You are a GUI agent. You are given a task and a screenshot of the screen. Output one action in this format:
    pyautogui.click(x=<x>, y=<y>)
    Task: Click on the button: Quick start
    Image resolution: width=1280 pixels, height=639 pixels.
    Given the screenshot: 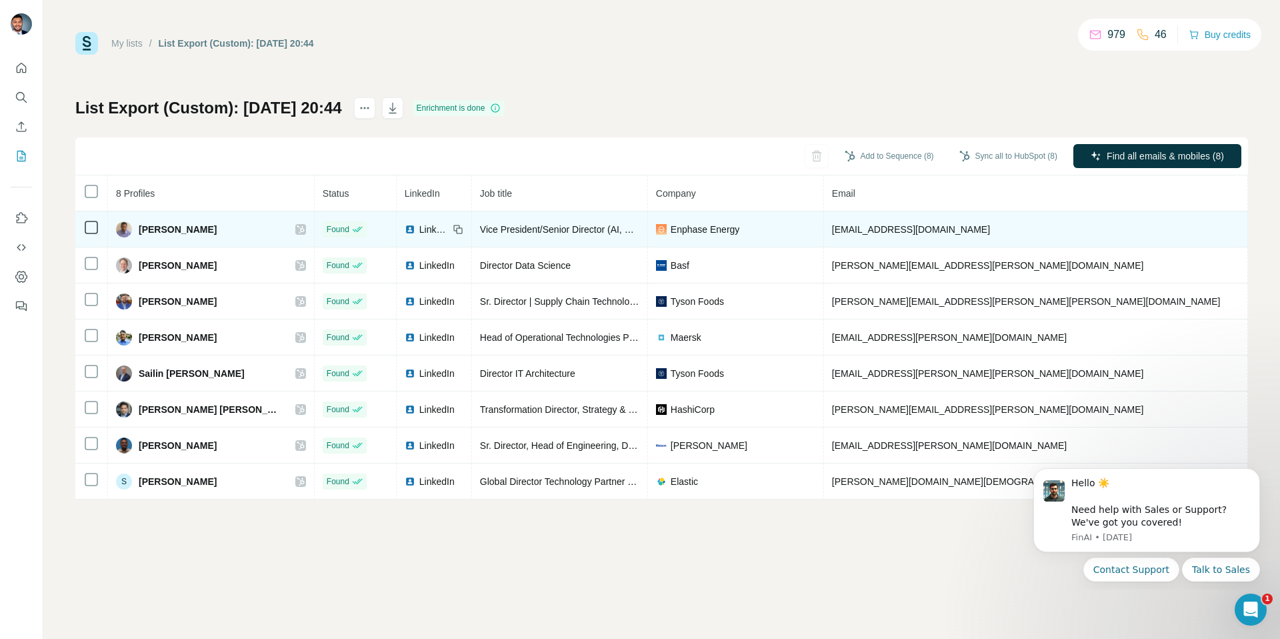 What is the action you would take?
    pyautogui.click(x=21, y=68)
    